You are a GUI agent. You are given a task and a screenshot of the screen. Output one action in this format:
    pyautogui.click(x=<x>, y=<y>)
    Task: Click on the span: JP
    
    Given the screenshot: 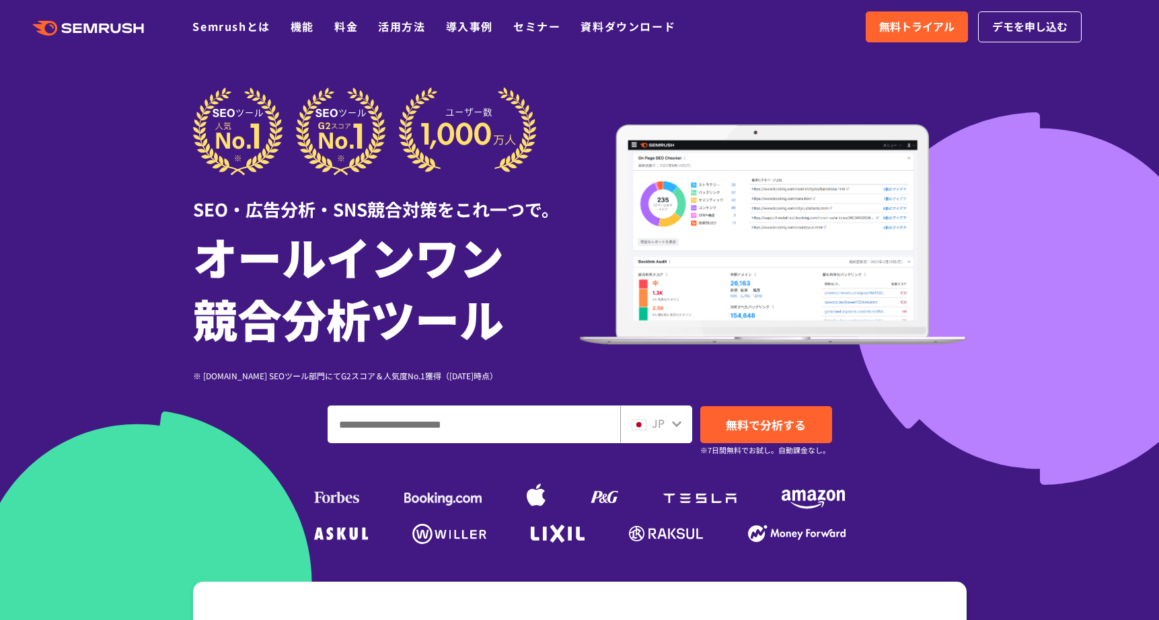 What is the action you would take?
    pyautogui.click(x=658, y=423)
    